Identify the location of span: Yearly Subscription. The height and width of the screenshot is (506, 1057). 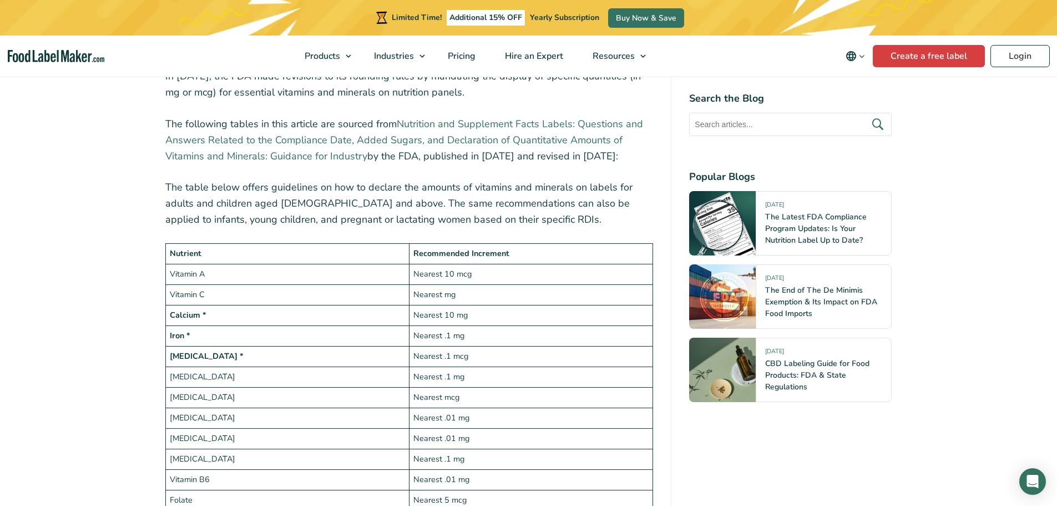
(564, 17).